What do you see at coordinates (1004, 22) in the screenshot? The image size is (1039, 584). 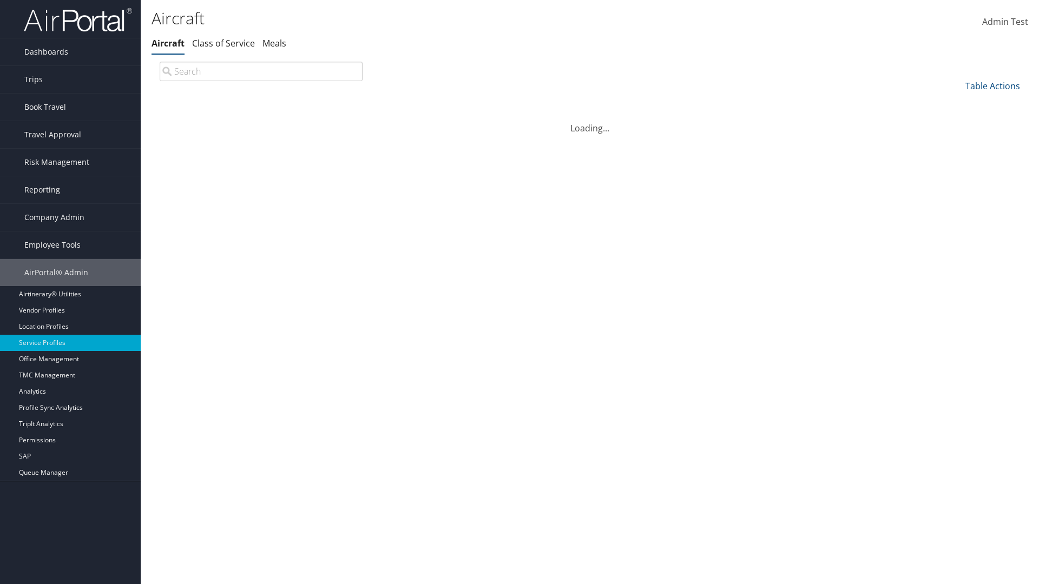 I see `a: Admin Test` at bounding box center [1004, 22].